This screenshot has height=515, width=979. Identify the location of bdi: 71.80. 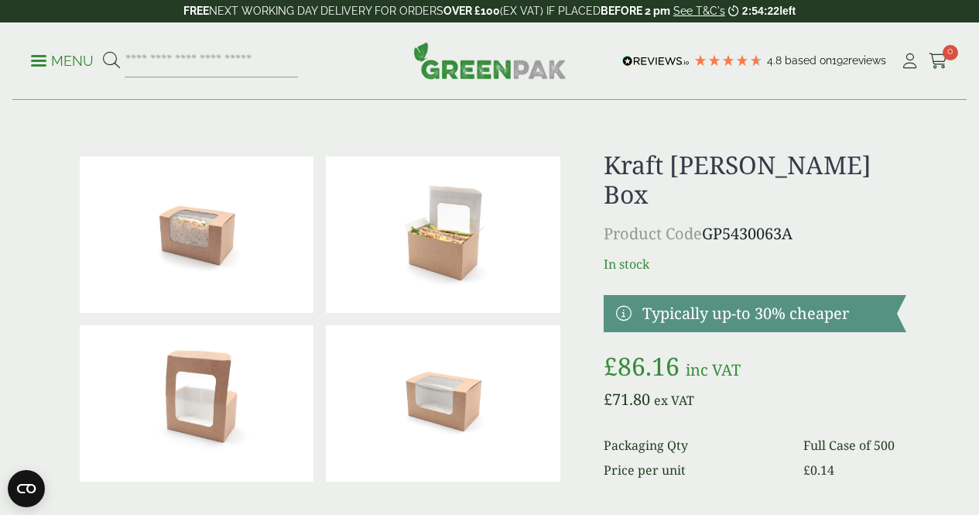
(627, 399).